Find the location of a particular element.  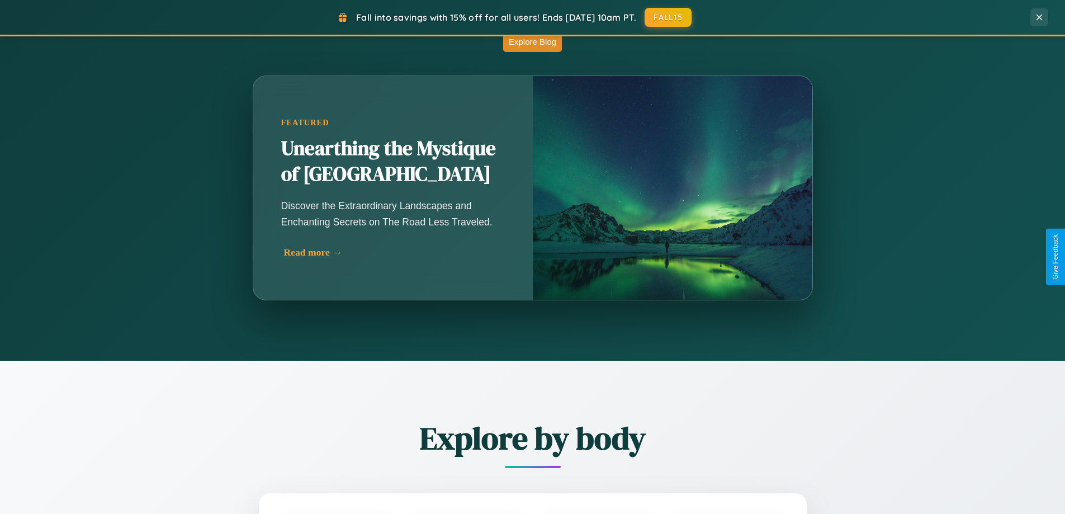

div: Give Feedback is located at coordinates (1056, 257).